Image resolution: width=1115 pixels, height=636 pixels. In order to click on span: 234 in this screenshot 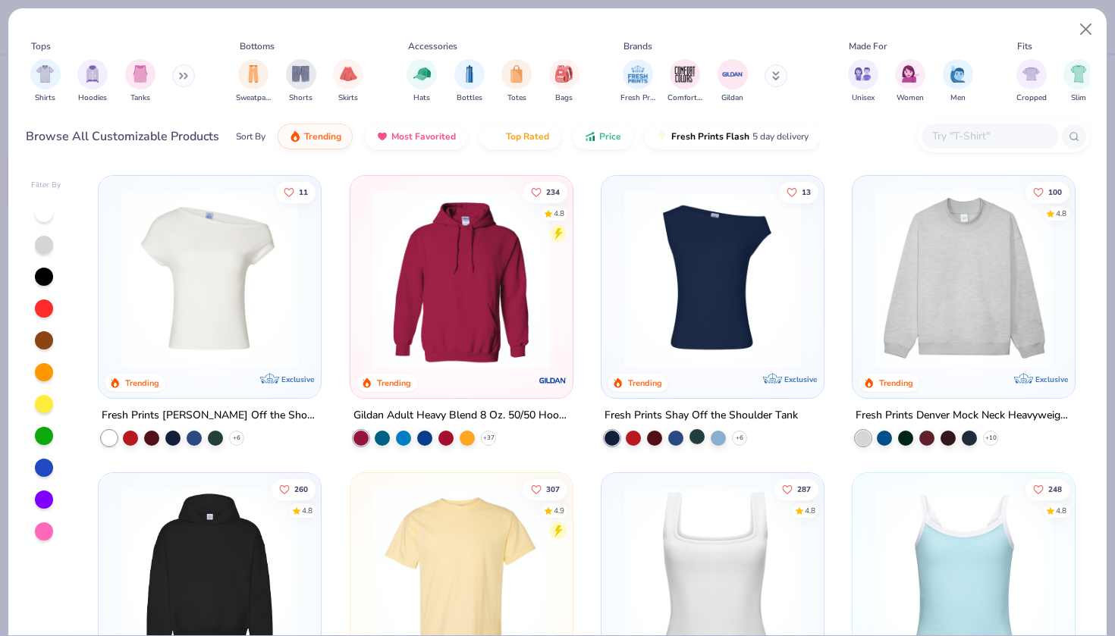, I will do `click(552, 192)`.